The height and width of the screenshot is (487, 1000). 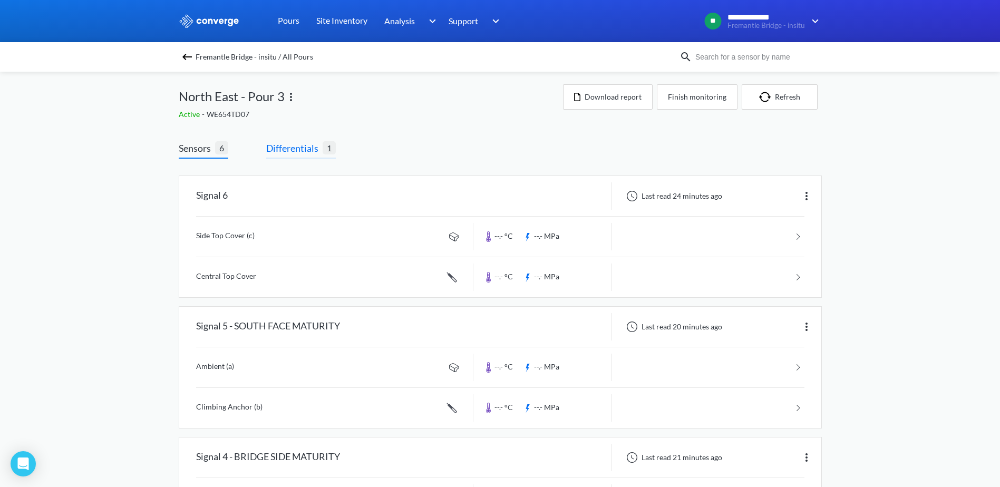 What do you see at coordinates (686, 57) in the screenshot?
I see `img: icon-search.svg` at bounding box center [686, 57].